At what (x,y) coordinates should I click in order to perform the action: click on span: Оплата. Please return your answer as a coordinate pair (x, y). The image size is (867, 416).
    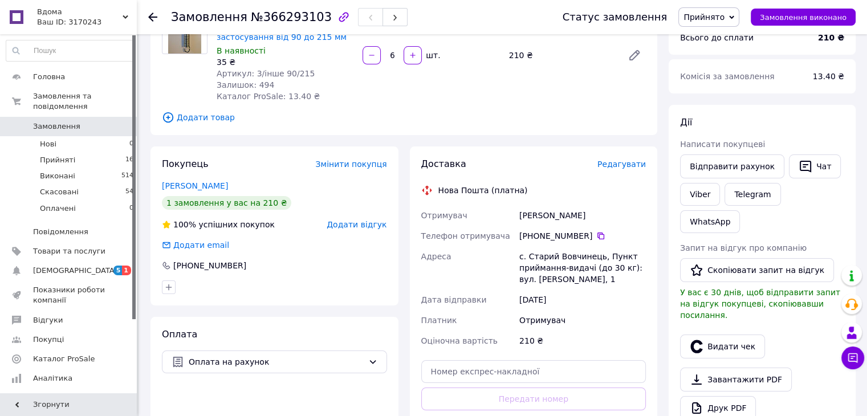
    Looking at the image, I should click on (179, 334).